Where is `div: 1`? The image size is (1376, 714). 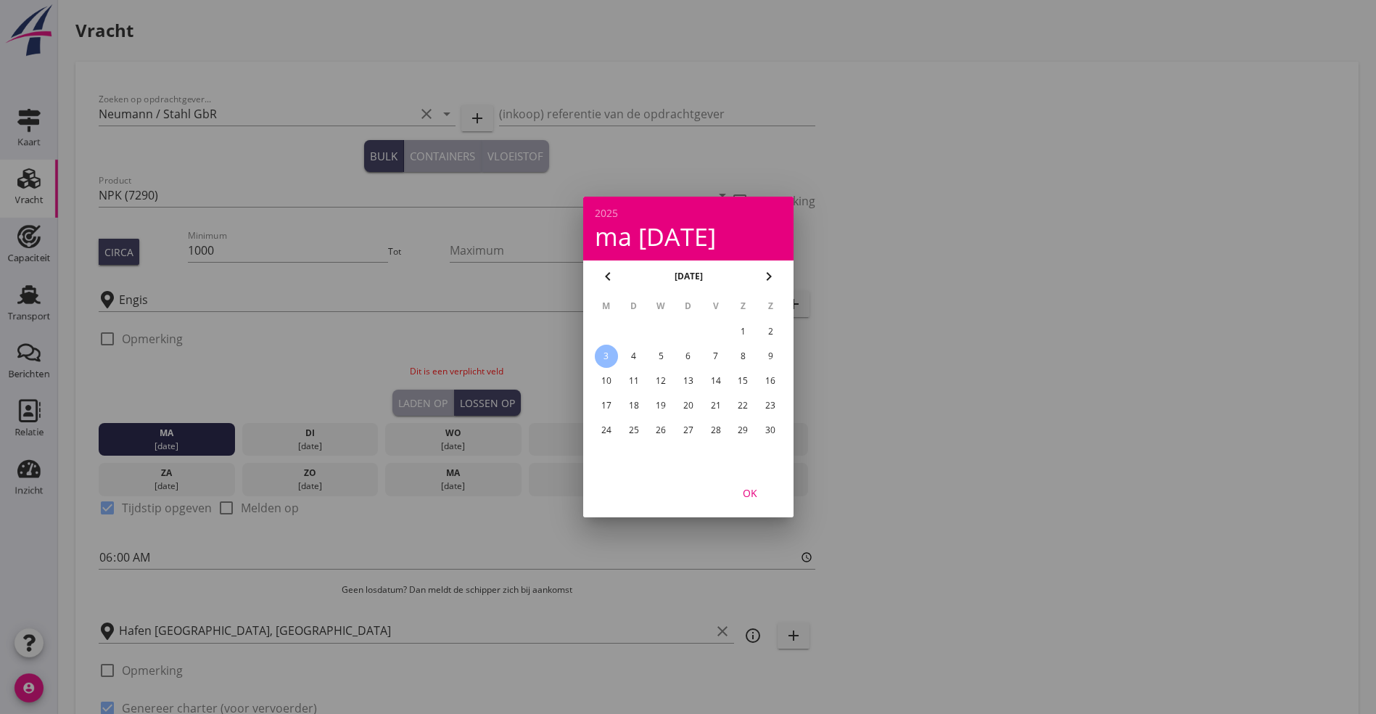 div: 1 is located at coordinates (743, 331).